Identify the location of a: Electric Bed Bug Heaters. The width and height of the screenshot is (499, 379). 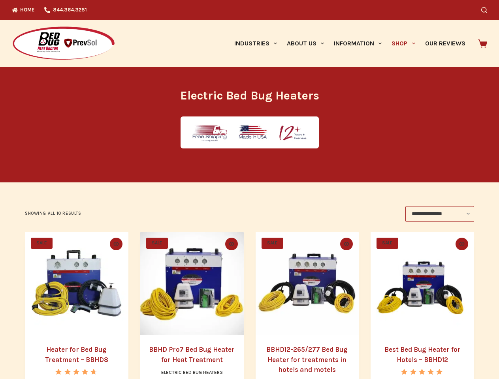
(192, 373).